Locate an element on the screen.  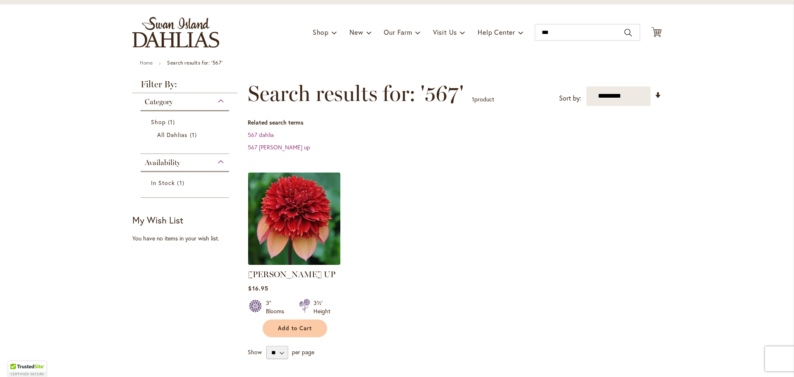
span: Add to Cart is located at coordinates (295, 328).